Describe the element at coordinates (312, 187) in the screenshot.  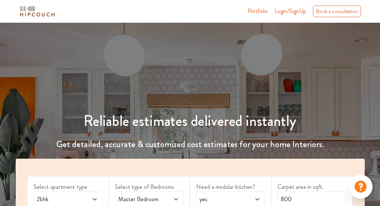
I see `label: Carpet area in sqft.` at that location.